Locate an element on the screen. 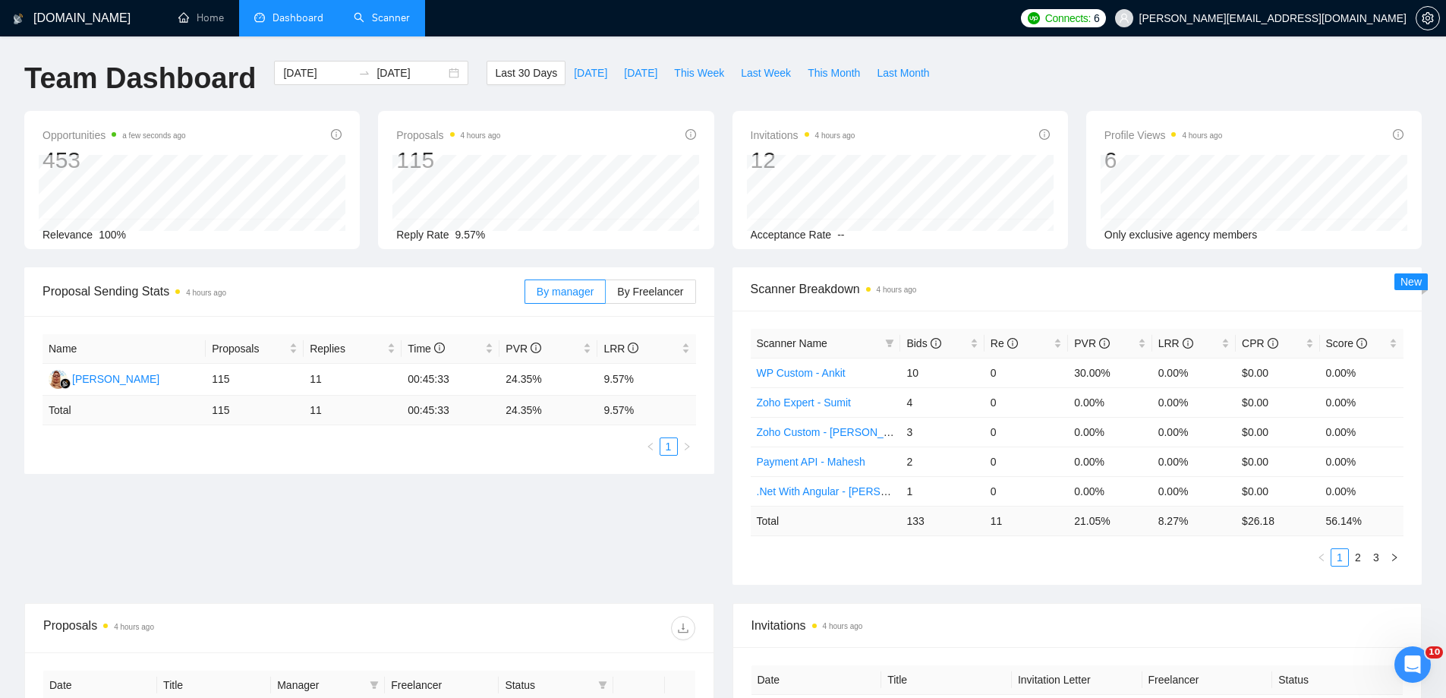  h1: Team Dashboard is located at coordinates (140, 78).